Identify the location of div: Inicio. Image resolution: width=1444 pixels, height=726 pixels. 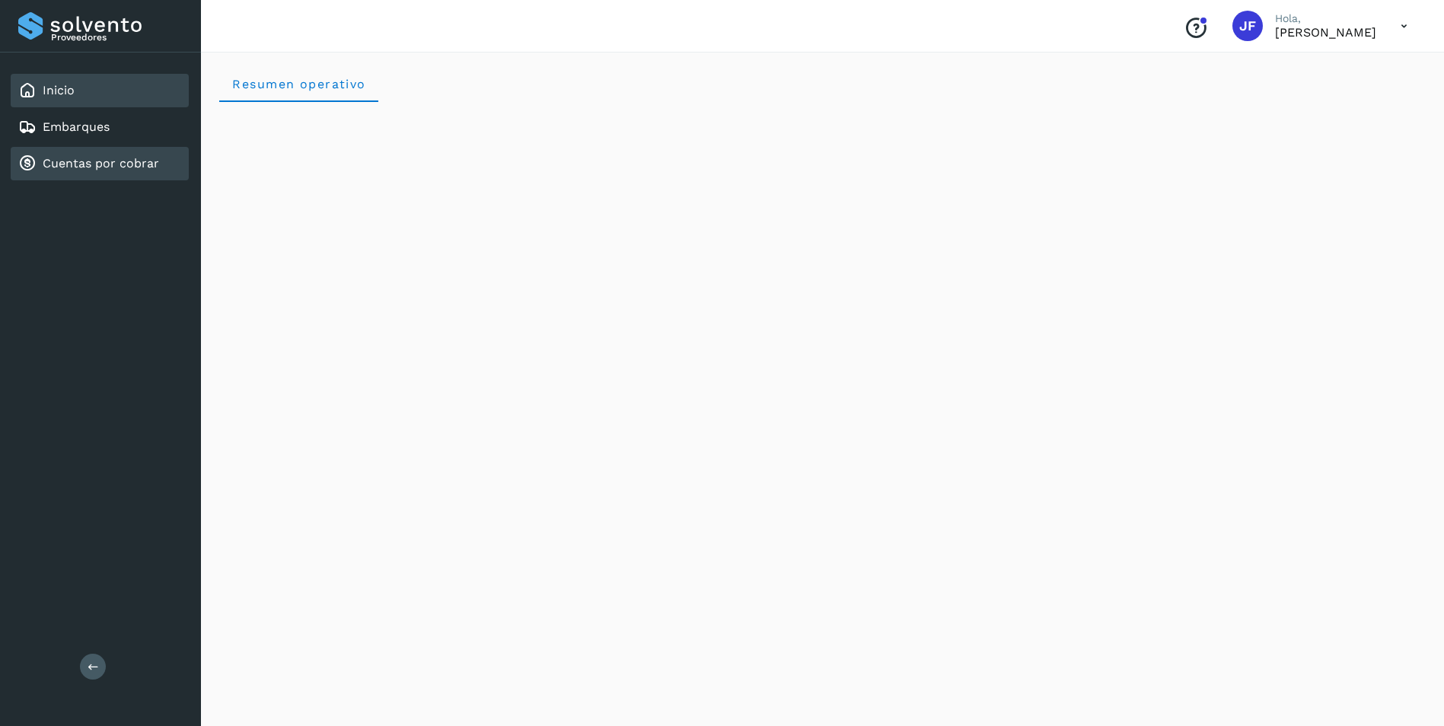
(100, 91).